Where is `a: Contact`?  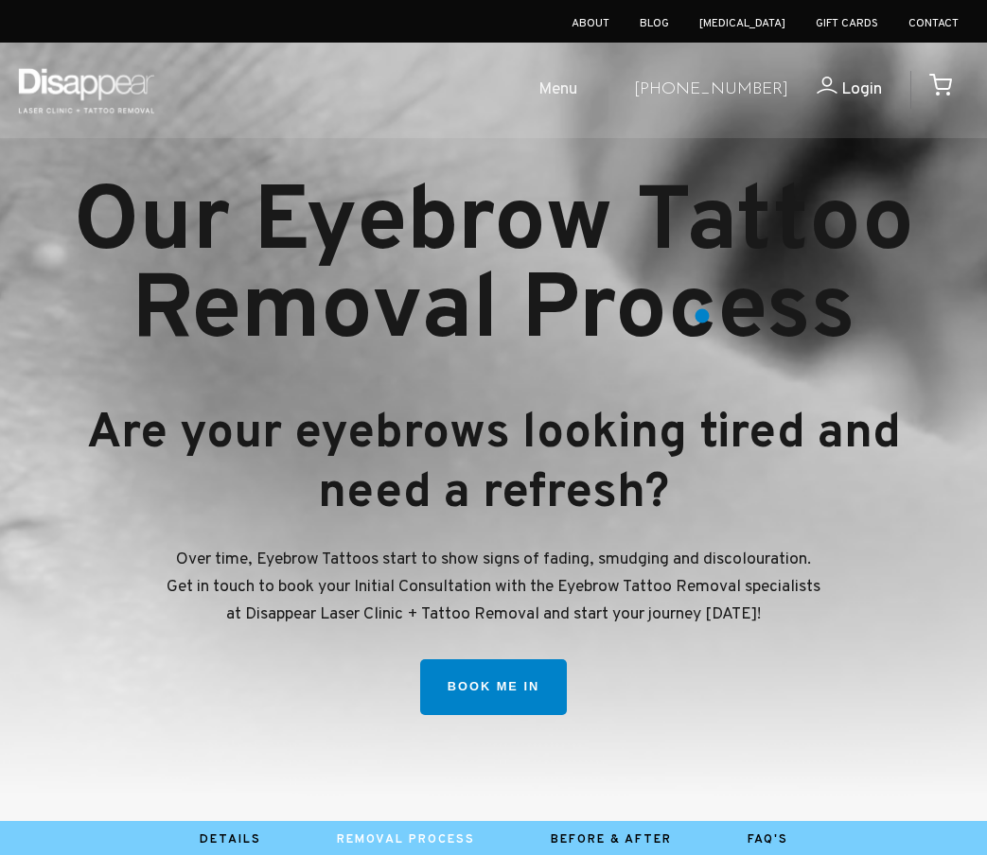
a: Contact is located at coordinates (933, 24).